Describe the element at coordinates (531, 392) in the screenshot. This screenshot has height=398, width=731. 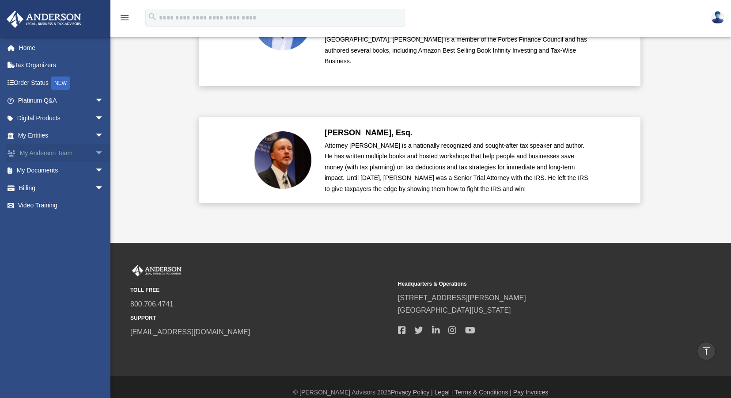
I see `a: Pay Invoices` at that location.